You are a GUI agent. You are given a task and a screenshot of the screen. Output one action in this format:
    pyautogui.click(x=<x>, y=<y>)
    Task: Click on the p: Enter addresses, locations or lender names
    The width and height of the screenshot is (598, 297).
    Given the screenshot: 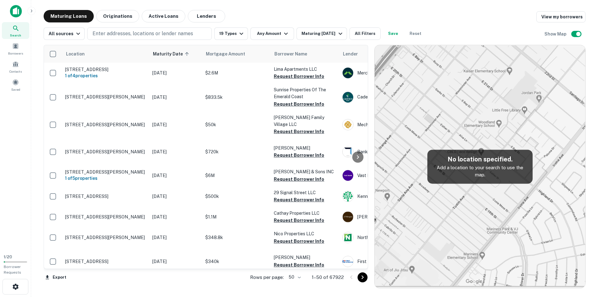 What is the action you would take?
    pyautogui.click(x=143, y=34)
    